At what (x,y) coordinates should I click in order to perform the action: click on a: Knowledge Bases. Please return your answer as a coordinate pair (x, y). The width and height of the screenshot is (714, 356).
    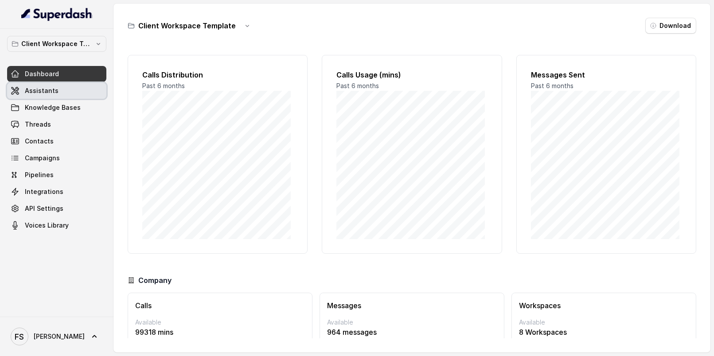
    Looking at the image, I should click on (57, 108).